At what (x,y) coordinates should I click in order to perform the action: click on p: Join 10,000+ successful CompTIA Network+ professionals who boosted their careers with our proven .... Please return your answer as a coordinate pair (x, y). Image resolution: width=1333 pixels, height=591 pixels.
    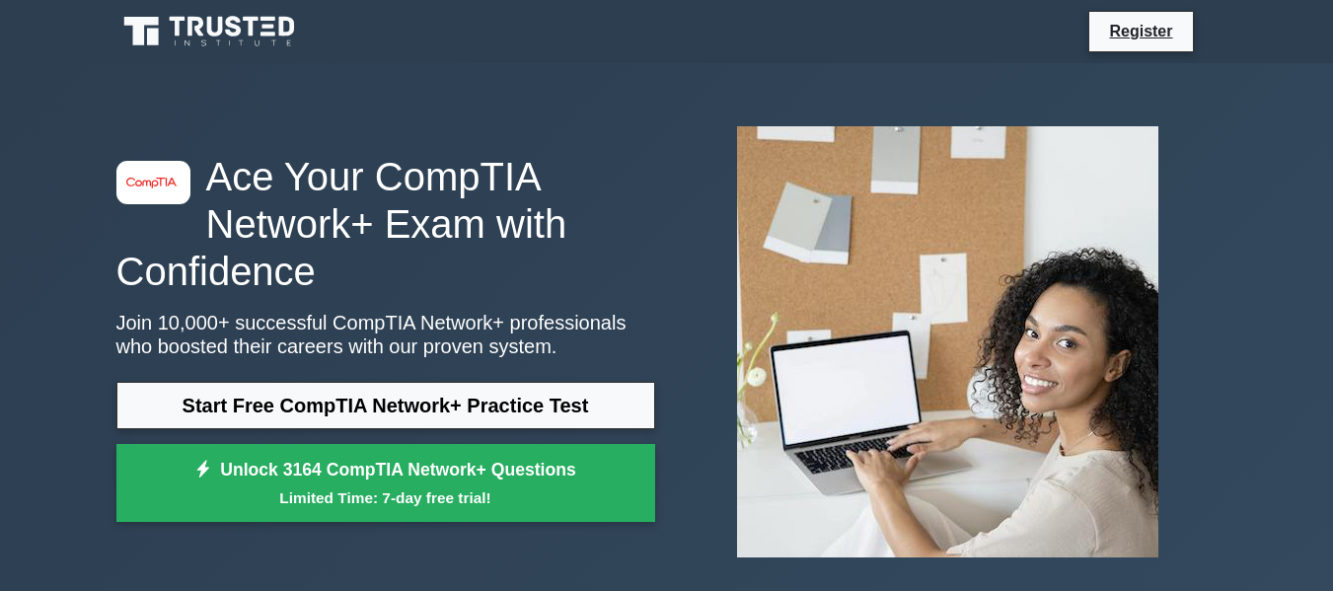
    Looking at the image, I should click on (386, 335).